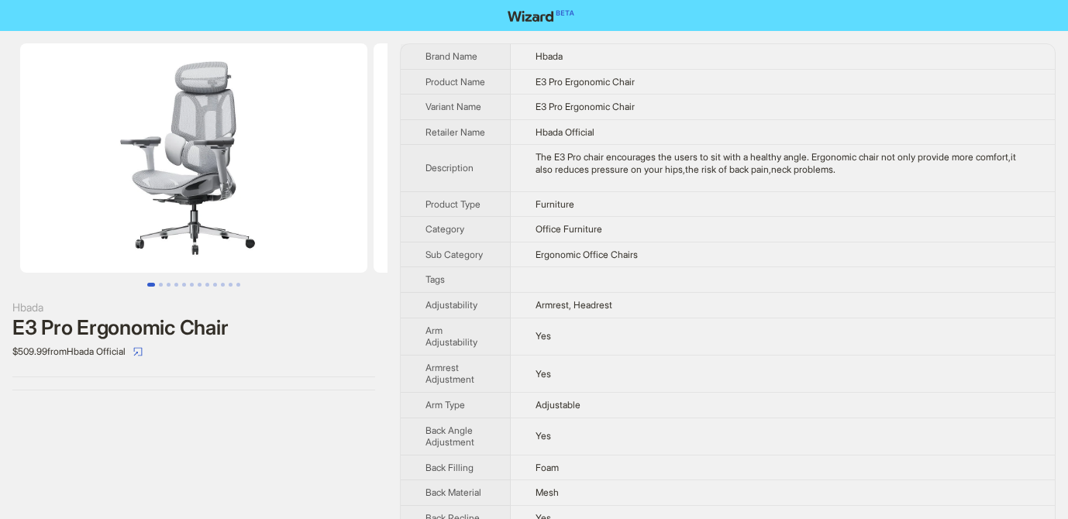  I want to click on span: Retailer Name, so click(455, 132).